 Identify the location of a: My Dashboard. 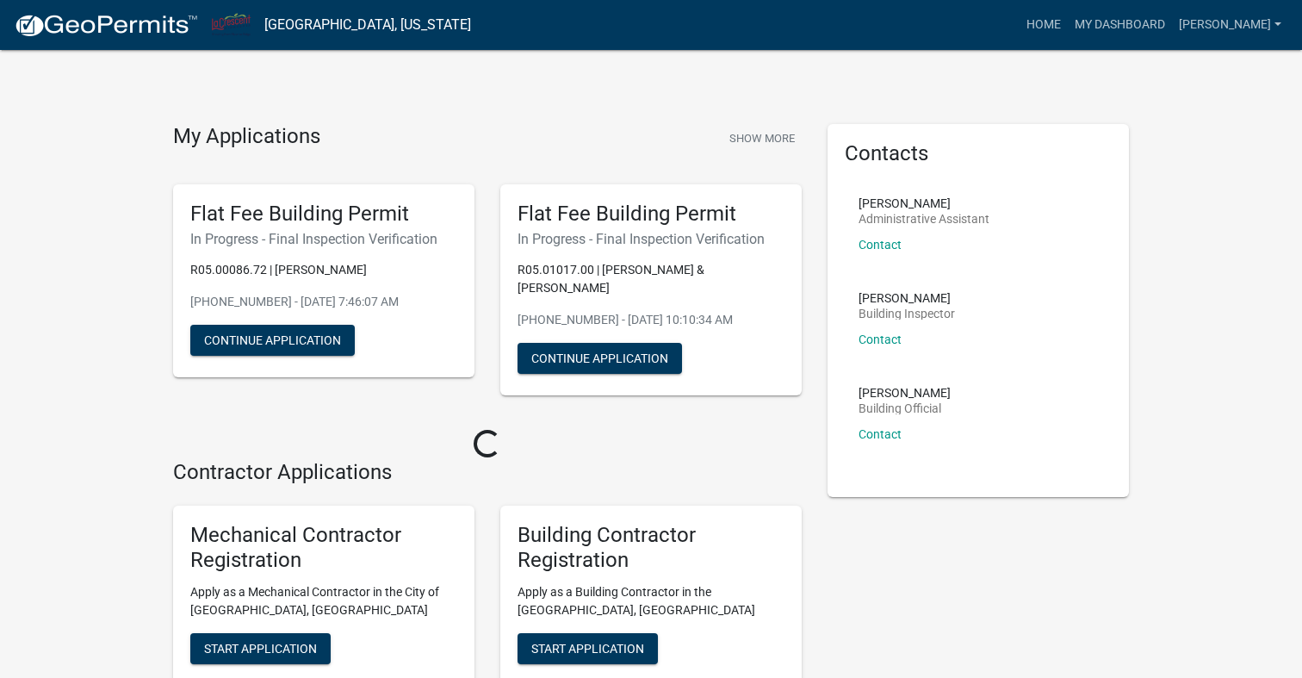
(1119, 25).